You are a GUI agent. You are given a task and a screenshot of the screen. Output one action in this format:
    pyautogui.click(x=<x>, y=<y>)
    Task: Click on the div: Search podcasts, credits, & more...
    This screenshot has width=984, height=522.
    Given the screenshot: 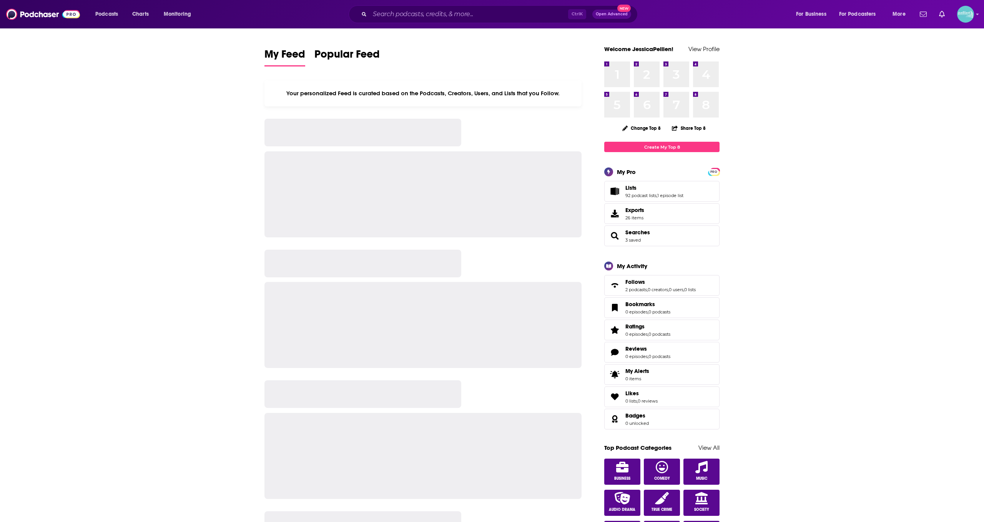 What is the action you would take?
    pyautogui.click(x=500, y=14)
    